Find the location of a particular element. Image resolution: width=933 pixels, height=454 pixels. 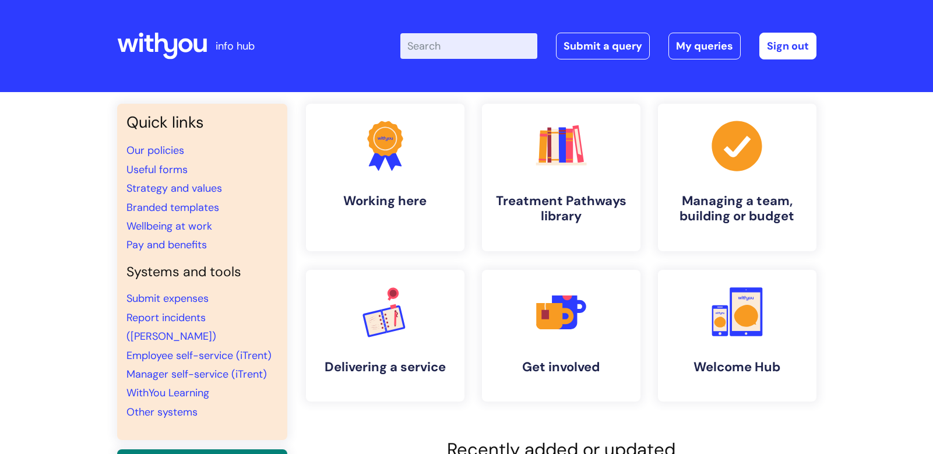

h4: Welcome Hub is located at coordinates (737, 367).